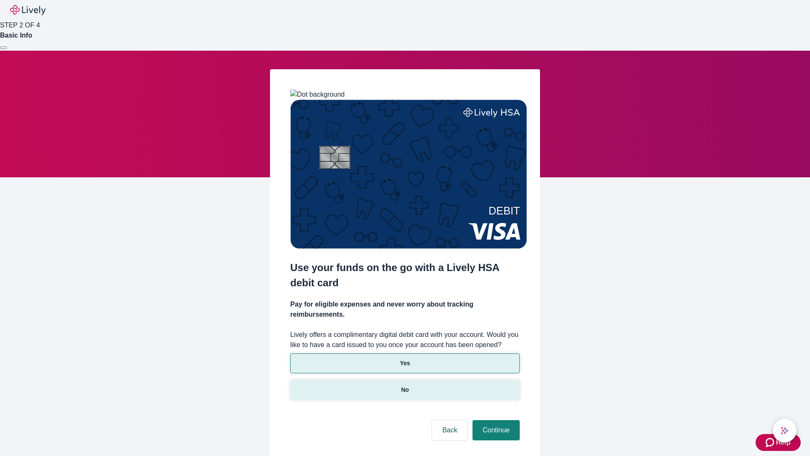  What do you see at coordinates (28, 10) in the screenshot?
I see `img: Lively` at bounding box center [28, 10].